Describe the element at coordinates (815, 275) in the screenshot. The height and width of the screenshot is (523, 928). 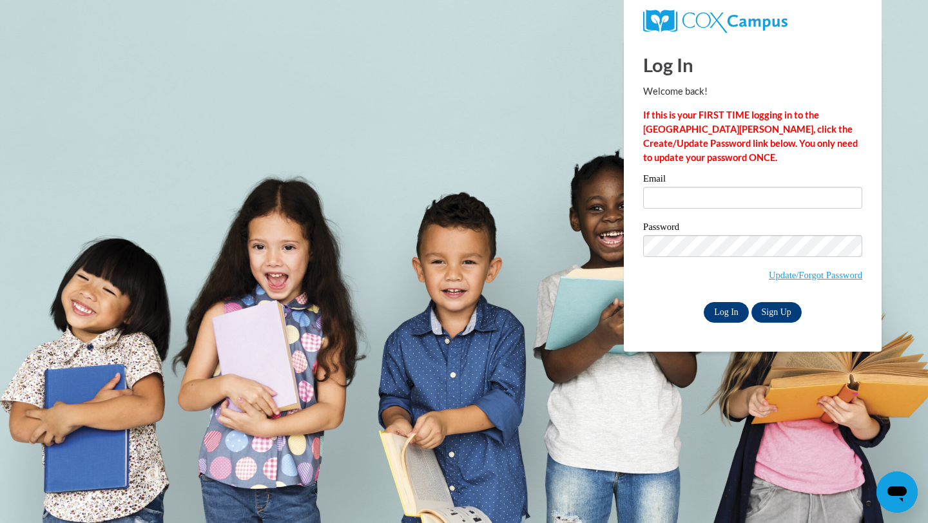
I see `a: Update/Forgot Password` at that location.